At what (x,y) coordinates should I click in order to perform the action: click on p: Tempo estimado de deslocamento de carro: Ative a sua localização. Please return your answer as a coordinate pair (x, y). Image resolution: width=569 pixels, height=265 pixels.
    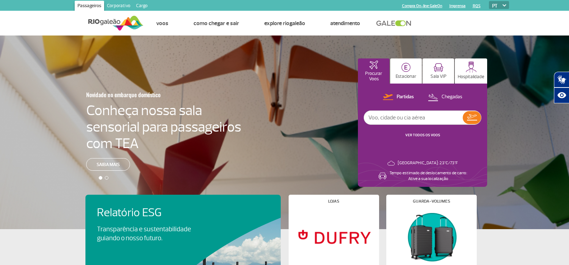
    Looking at the image, I should click on (428, 176).